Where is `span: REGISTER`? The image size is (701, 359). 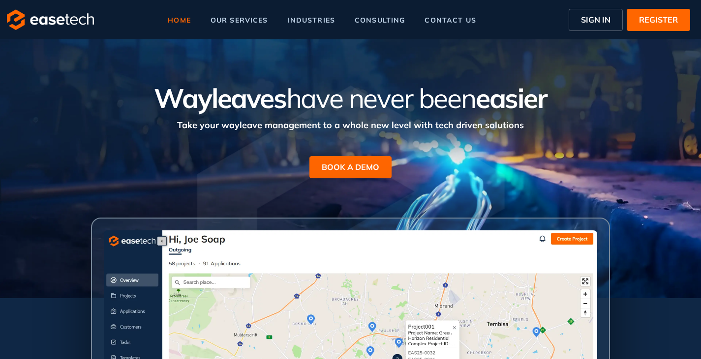
span: REGISTER is located at coordinates (658, 20).